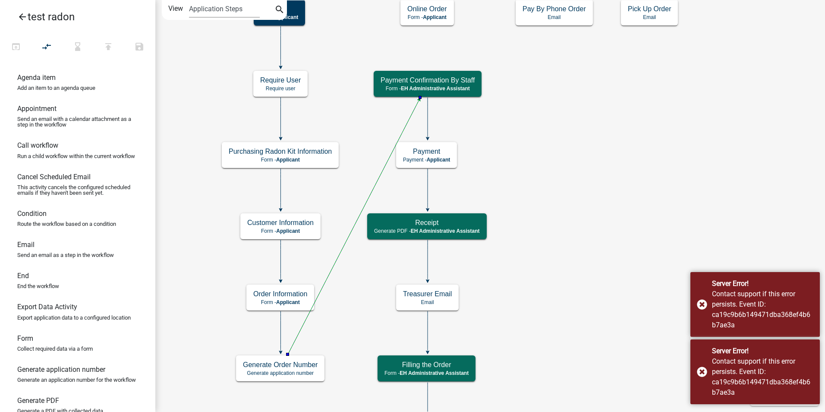 The width and height of the screenshot is (825, 412). What do you see at coordinates (38, 145) in the screenshot?
I see `h6: Call workflow` at bounding box center [38, 145].